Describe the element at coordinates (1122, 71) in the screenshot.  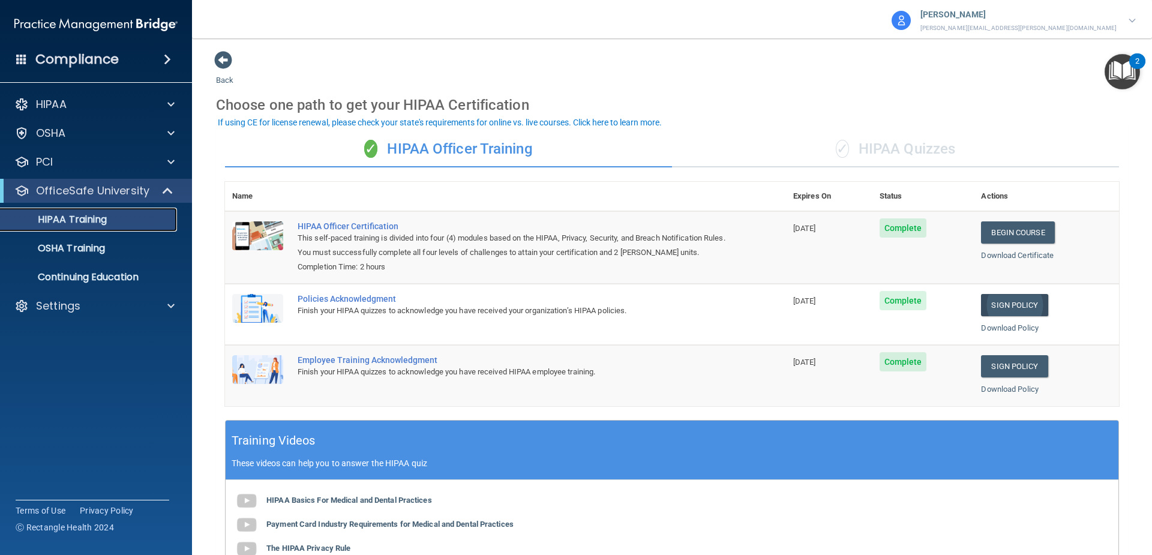
I see `button: Open Resource Center, 2 new notifications` at that location.